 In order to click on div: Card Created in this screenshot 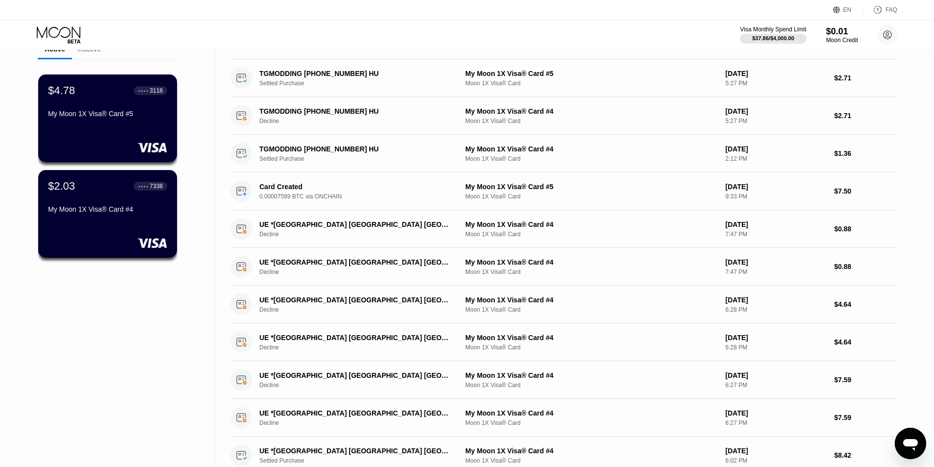, I will do `click(354, 187)`.